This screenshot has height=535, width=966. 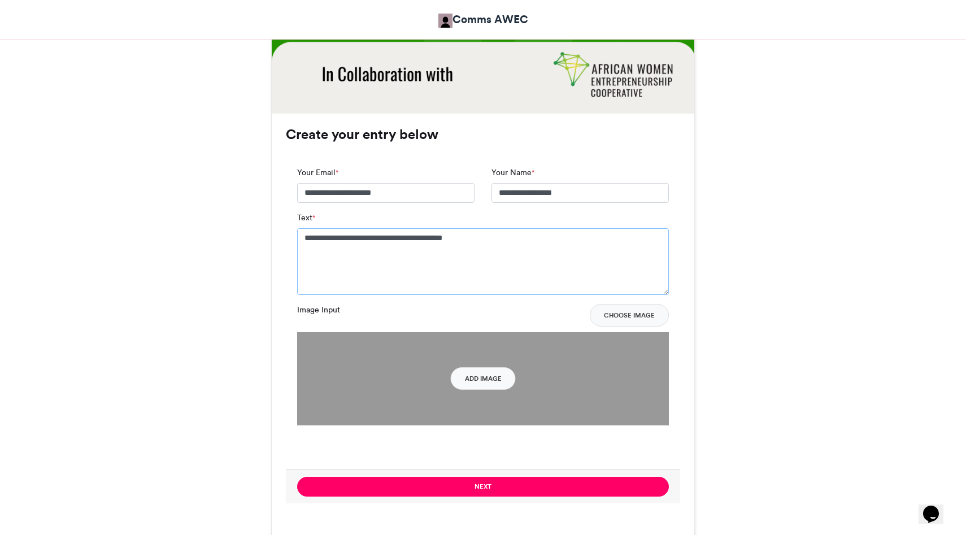 I want to click on label: Text, so click(x=306, y=217).